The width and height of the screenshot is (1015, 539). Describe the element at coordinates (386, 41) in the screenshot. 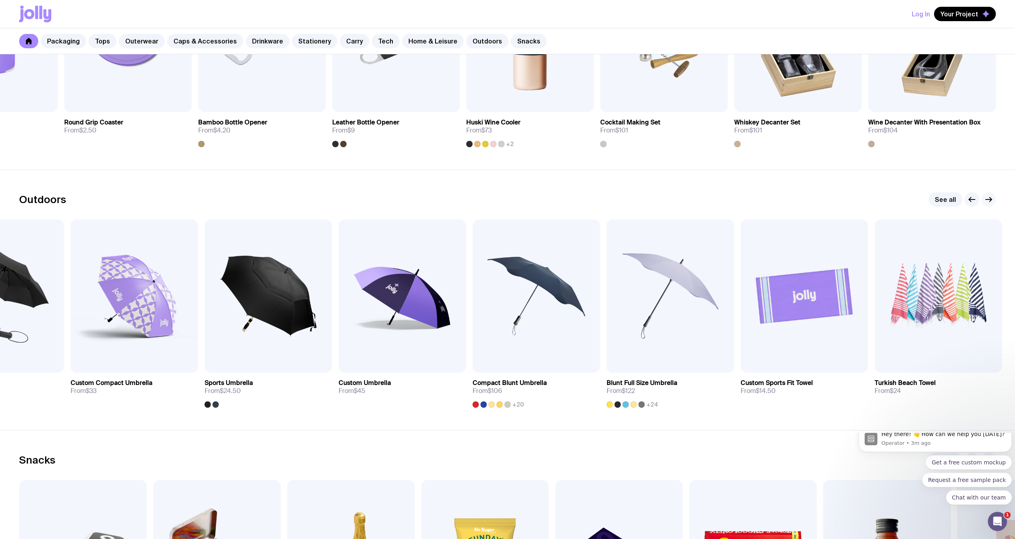

I see `a: Tech` at that location.